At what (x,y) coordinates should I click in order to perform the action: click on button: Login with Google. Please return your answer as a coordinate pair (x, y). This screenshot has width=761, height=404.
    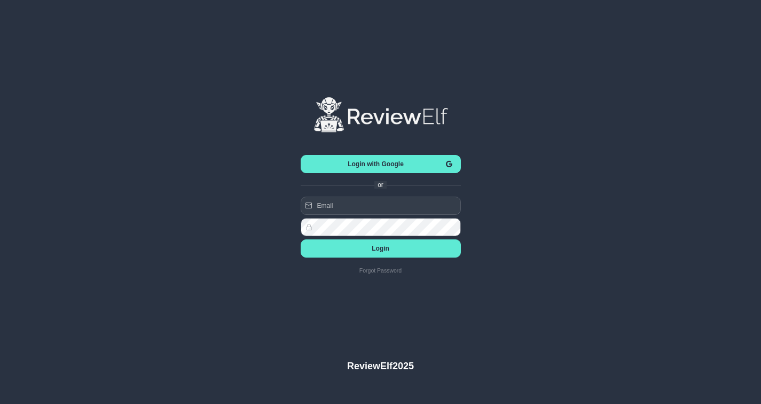
    Looking at the image, I should click on (381, 164).